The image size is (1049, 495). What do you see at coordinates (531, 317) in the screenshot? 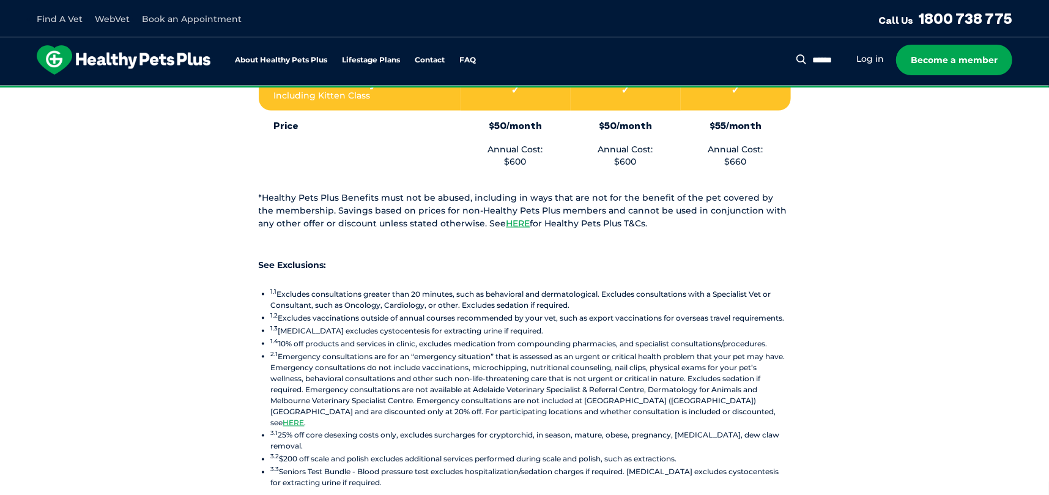
I see `li: Excludes vaccinations outside of annual courses recommended by your vet, such as export vaccinati...` at bounding box center [531, 317].